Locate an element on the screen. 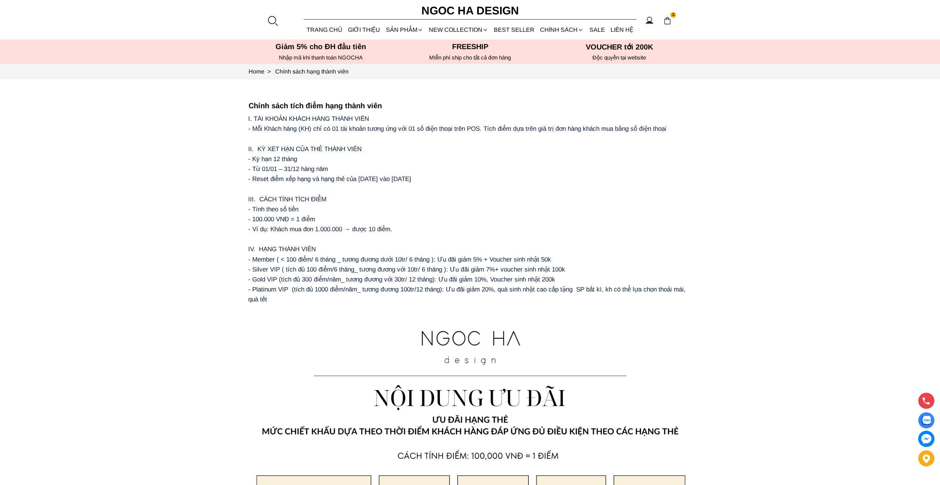 This screenshot has height=485, width=940. span: III. CÁCH TÍNH TÍCH ĐIỂM is located at coordinates (287, 199).